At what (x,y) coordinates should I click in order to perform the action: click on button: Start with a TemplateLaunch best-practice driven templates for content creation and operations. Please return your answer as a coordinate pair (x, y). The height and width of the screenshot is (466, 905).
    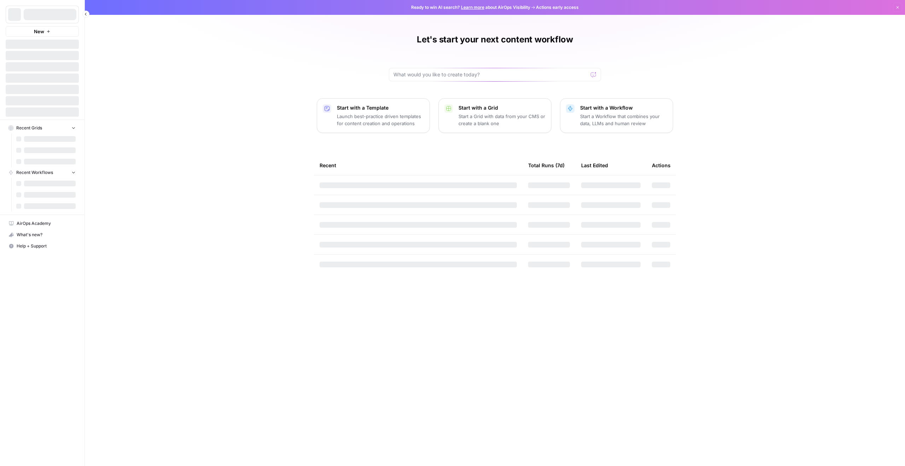
    Looking at the image, I should click on (373, 116).